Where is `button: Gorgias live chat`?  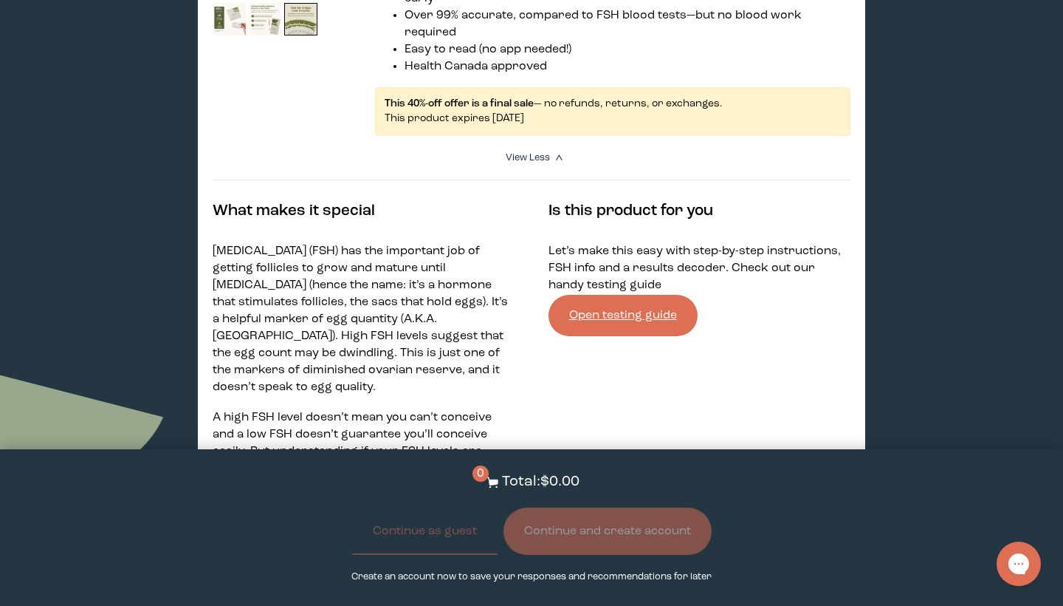 button: Gorgias live chat is located at coordinates (30, 27).